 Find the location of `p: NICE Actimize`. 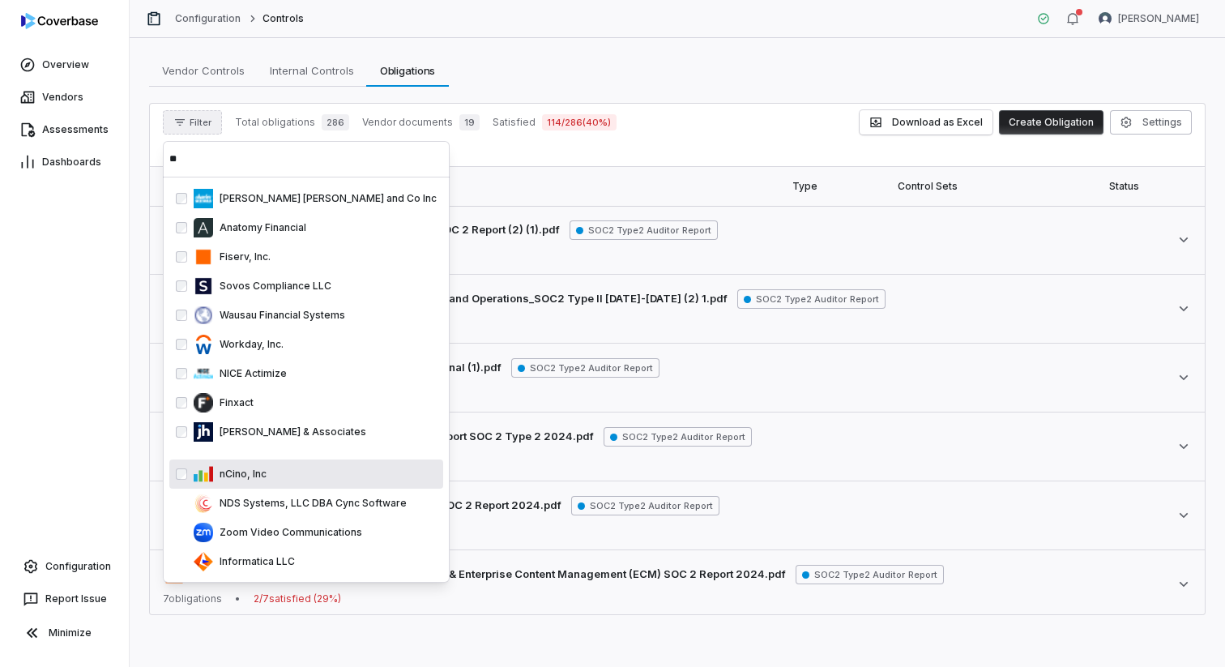

p: NICE Actimize is located at coordinates (250, 374).